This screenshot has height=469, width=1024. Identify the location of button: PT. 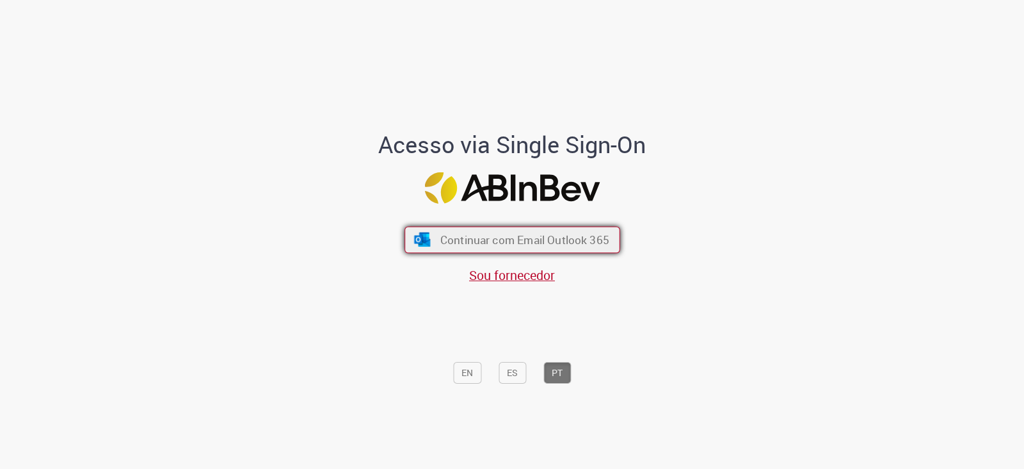
(557, 373).